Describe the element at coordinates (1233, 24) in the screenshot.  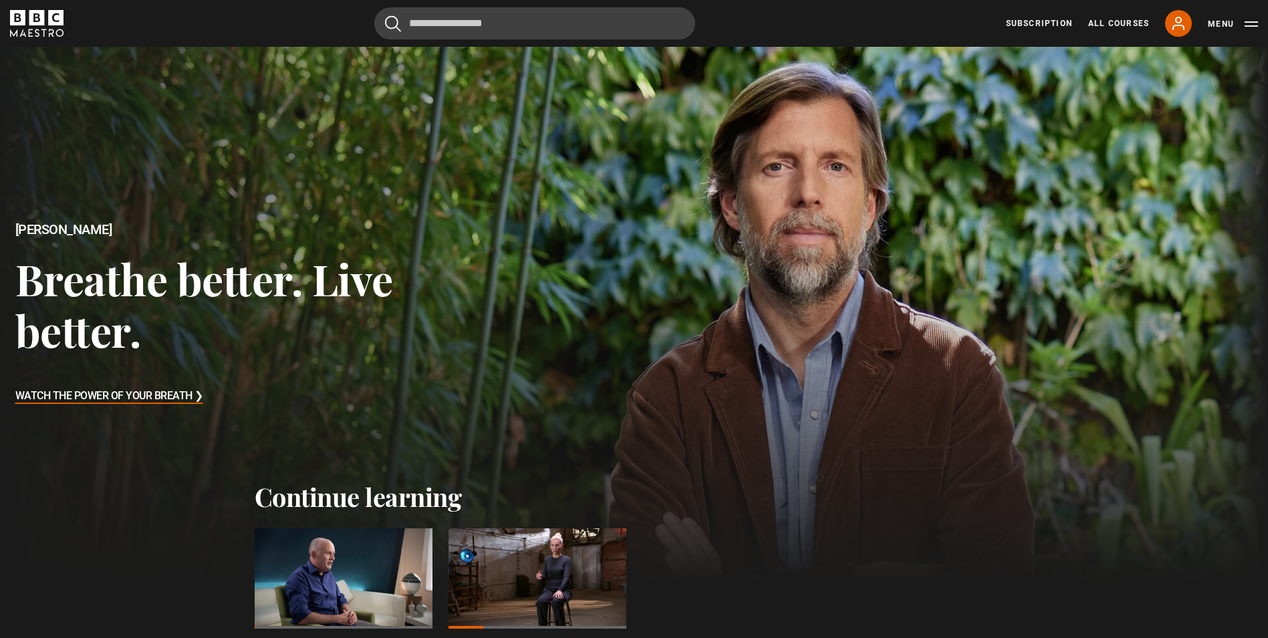
I see `button: Toggle navigation` at that location.